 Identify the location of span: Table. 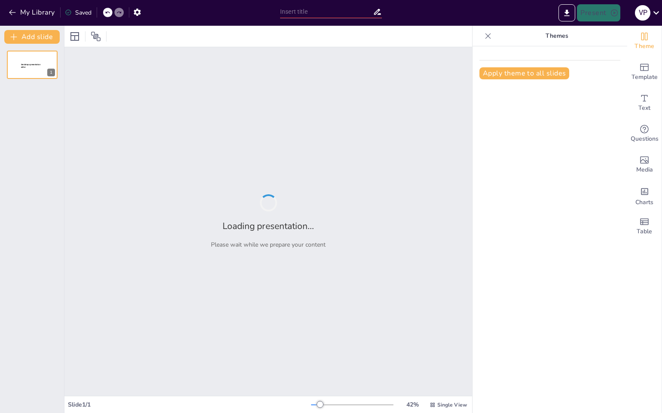
(644, 232).